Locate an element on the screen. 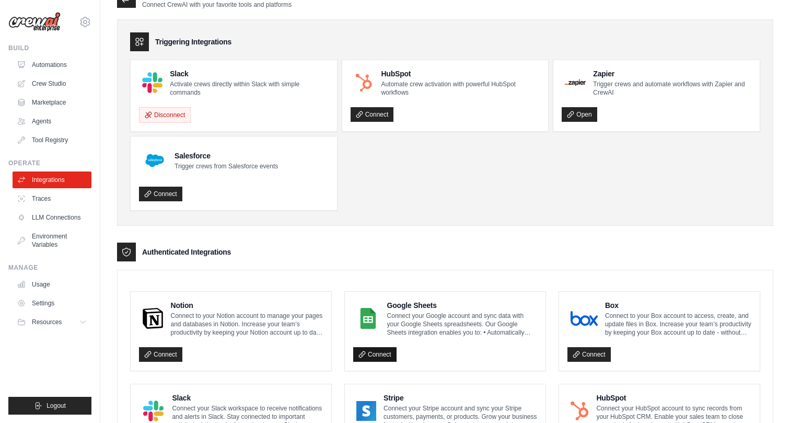 The width and height of the screenshot is (790, 423). a: Environment Variables is located at coordinates (52, 240).